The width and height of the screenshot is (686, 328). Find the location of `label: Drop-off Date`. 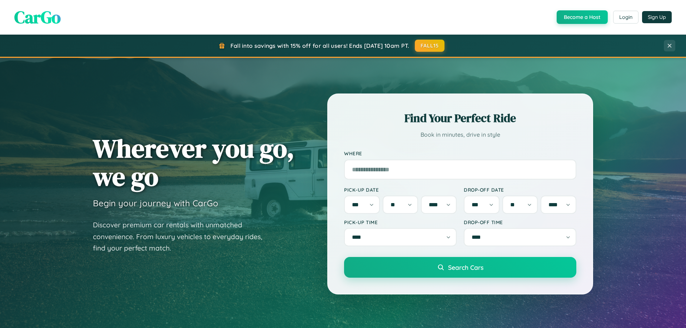

label: Drop-off Date is located at coordinates (520, 190).